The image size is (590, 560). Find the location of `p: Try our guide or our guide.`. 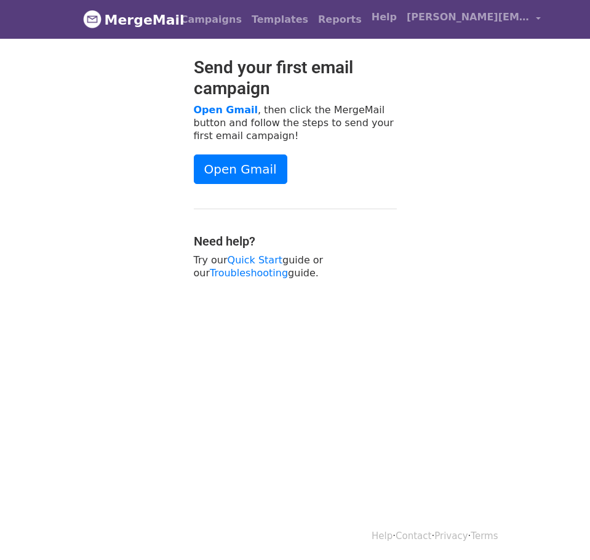

p: Try our guide or our guide. is located at coordinates (295, 267).